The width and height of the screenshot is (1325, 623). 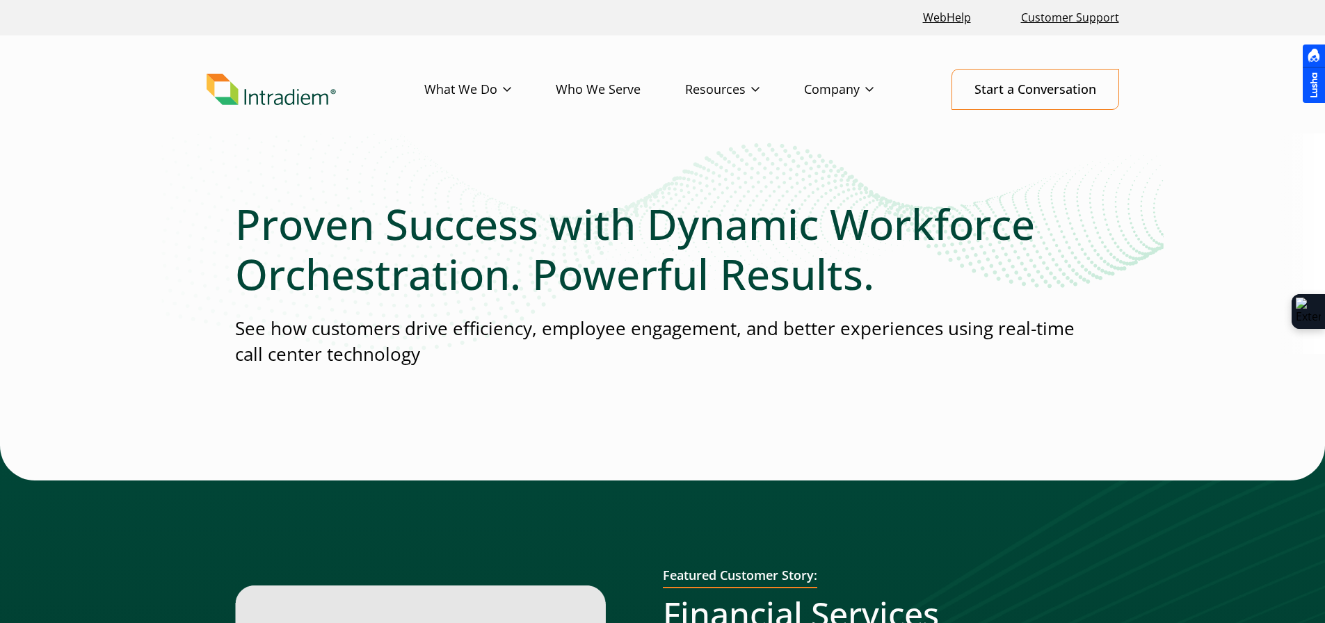 What do you see at coordinates (947, 17) in the screenshot?
I see `a: Link opens in a new window` at bounding box center [947, 17].